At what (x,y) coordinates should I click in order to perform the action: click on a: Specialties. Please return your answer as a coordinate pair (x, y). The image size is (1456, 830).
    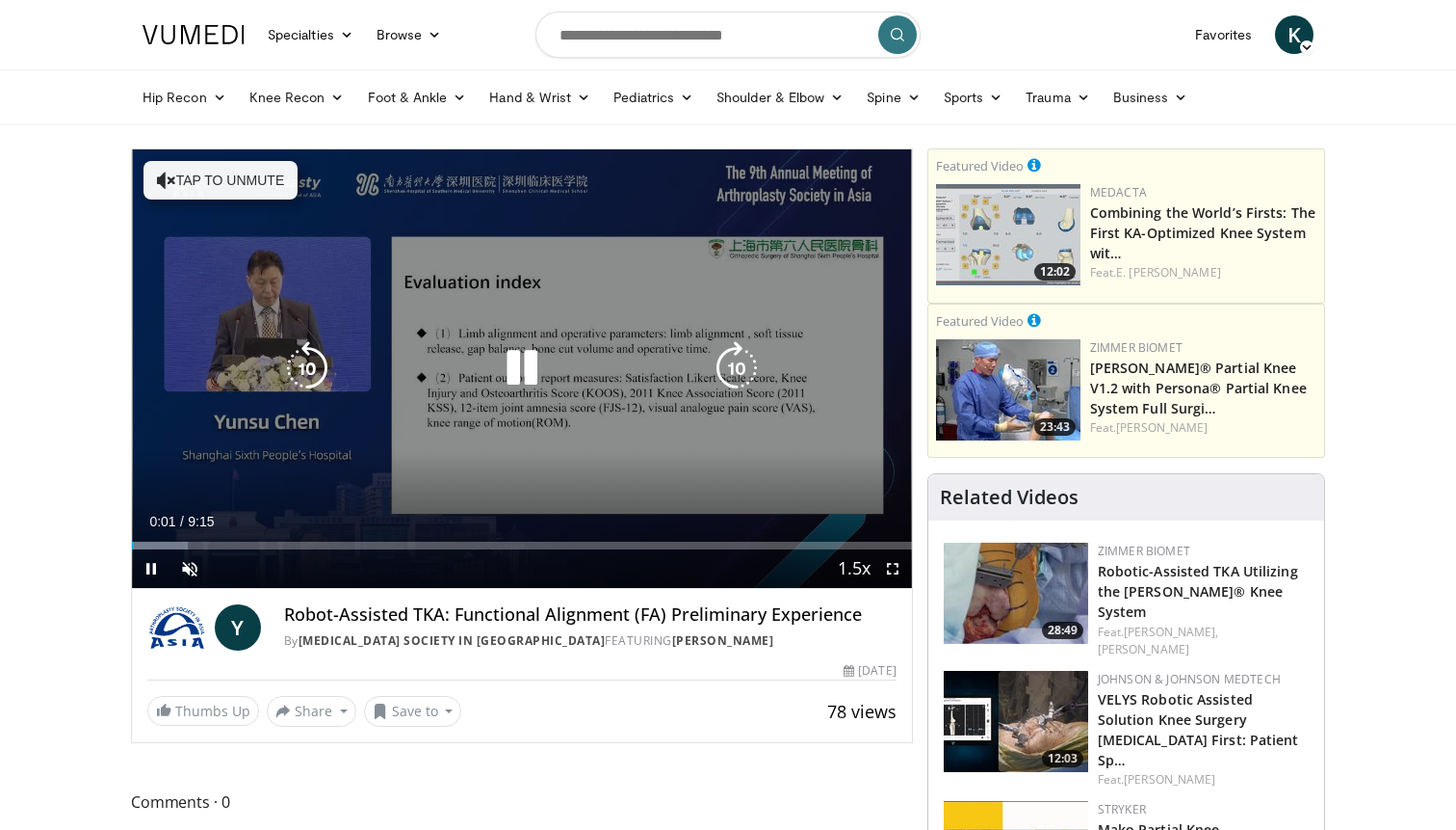
    Looking at the image, I should click on (310, 35).